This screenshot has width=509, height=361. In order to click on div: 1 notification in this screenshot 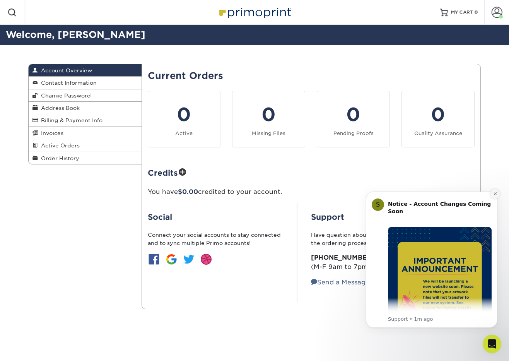, I will do `click(77, 99)`.